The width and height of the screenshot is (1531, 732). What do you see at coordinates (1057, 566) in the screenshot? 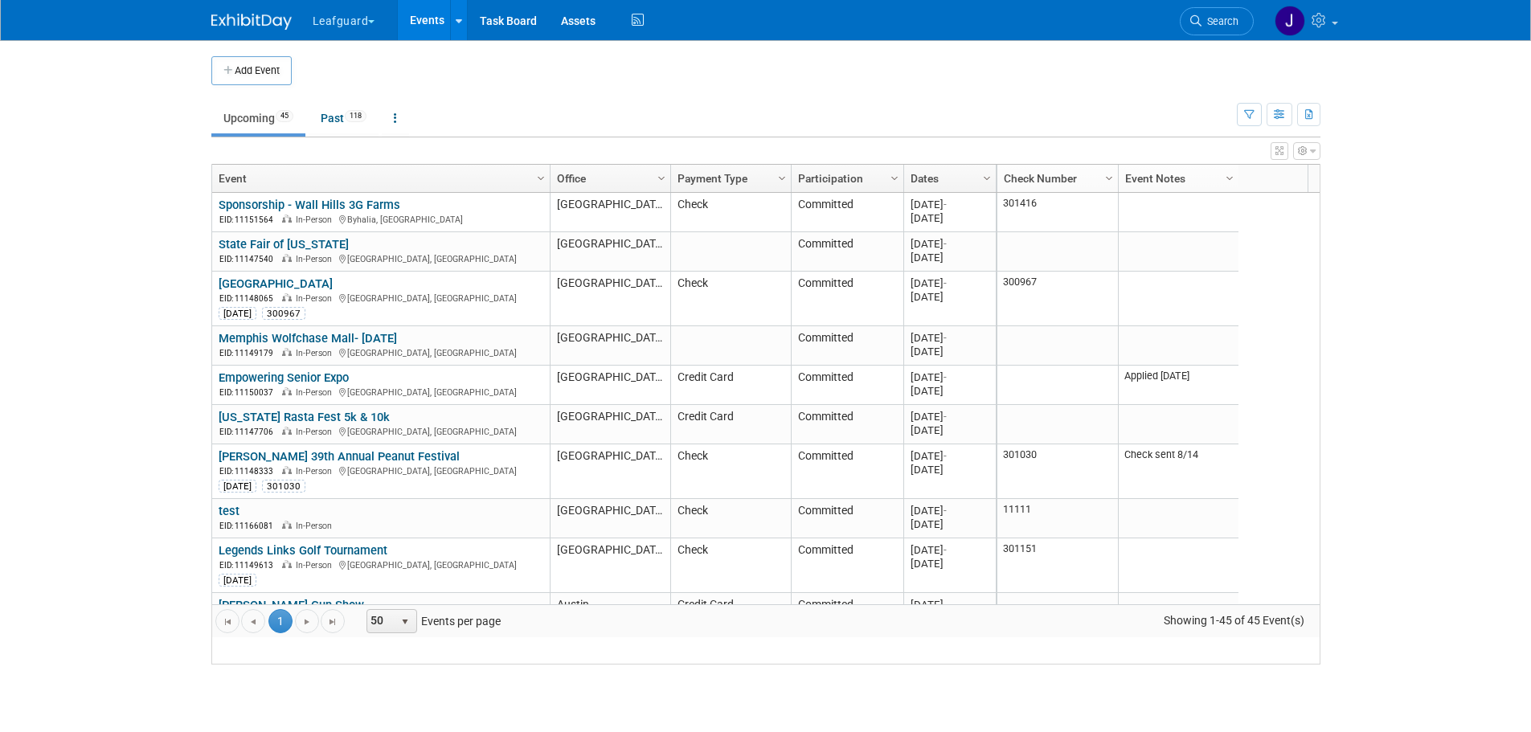
I see `td: 301151` at bounding box center [1057, 566].